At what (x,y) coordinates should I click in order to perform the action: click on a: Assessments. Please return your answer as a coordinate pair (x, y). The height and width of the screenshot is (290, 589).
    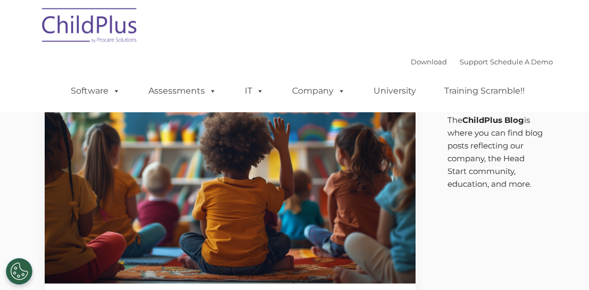
    Looking at the image, I should click on (182, 91).